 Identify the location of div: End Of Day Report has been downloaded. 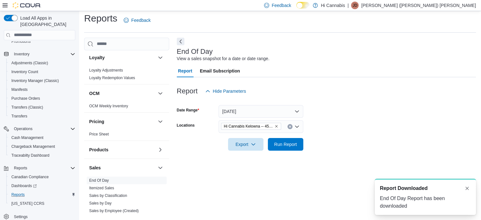
(425, 202).